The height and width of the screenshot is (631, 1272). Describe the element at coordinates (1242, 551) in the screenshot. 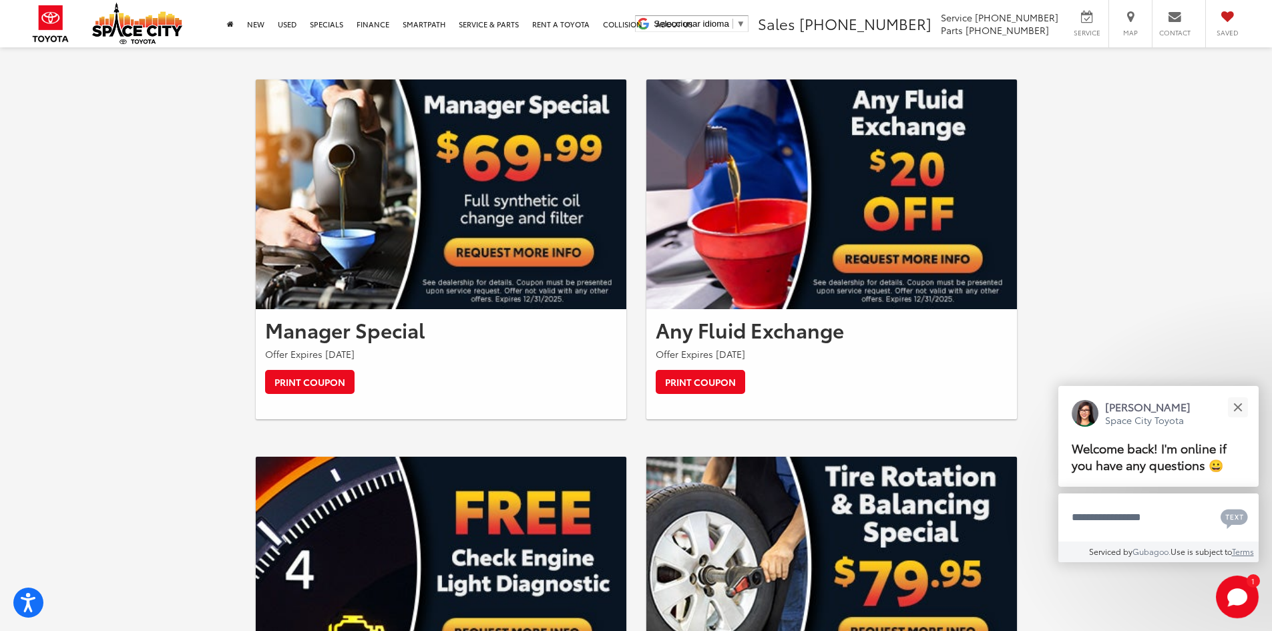

I see `a: Terms` at that location.